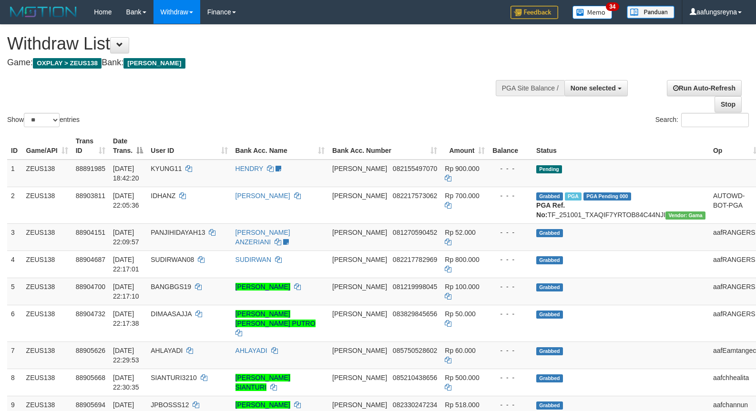 The width and height of the screenshot is (756, 411). What do you see at coordinates (551, 210) in the screenshot?
I see `b: PGA Ref. No:` at bounding box center [551, 210].